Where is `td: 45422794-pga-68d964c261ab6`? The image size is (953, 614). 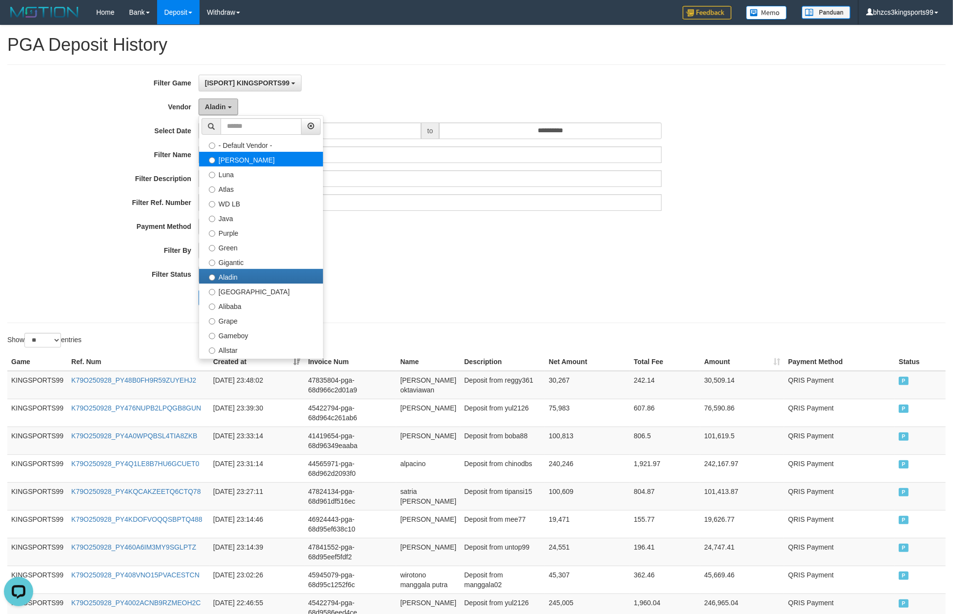 td: 45422794-pga-68d964c261ab6 is located at coordinates (351, 413).